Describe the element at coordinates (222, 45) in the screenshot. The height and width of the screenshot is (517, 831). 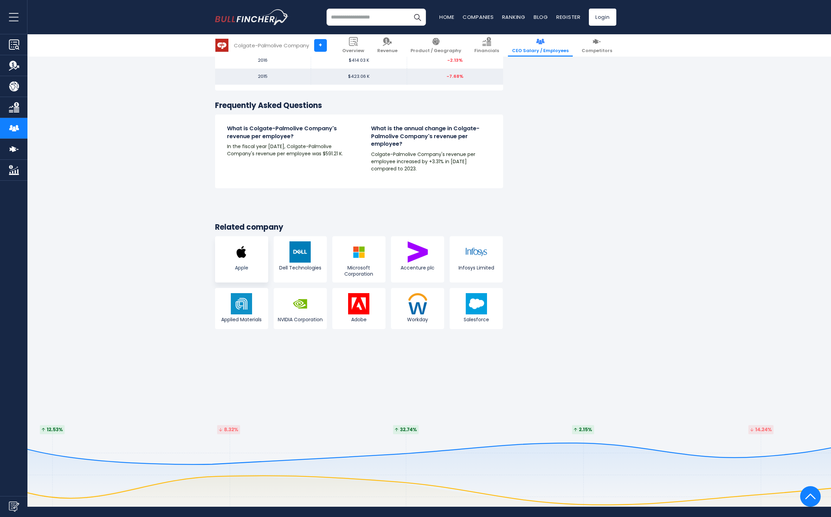
I see `img: CL logo` at that location.